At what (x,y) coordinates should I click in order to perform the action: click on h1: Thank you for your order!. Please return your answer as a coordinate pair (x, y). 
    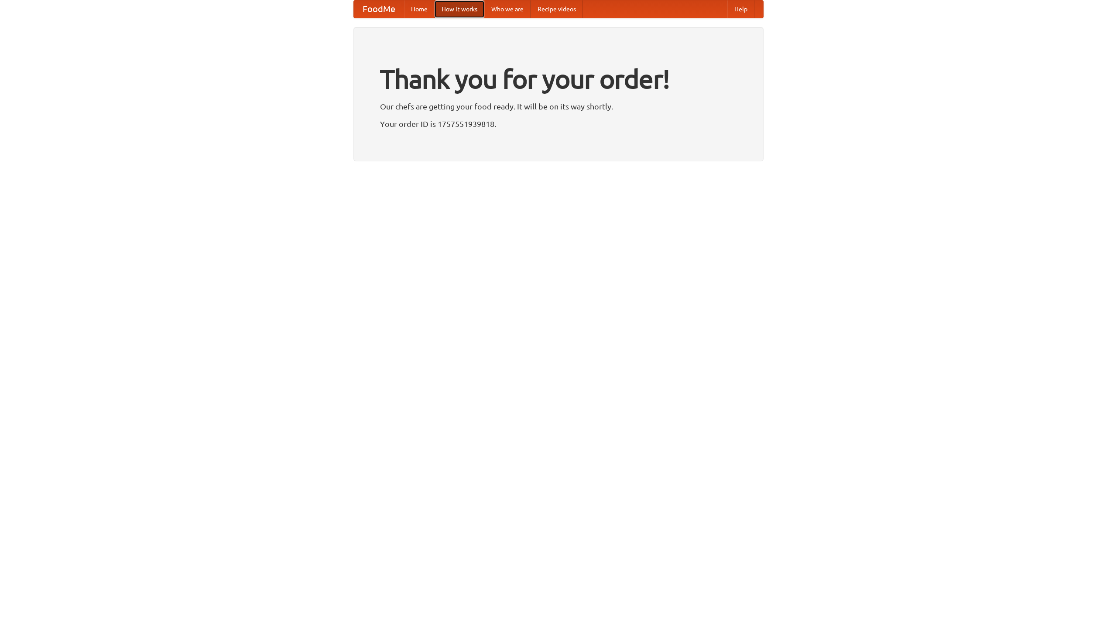
    Looking at the image, I should click on (558, 79).